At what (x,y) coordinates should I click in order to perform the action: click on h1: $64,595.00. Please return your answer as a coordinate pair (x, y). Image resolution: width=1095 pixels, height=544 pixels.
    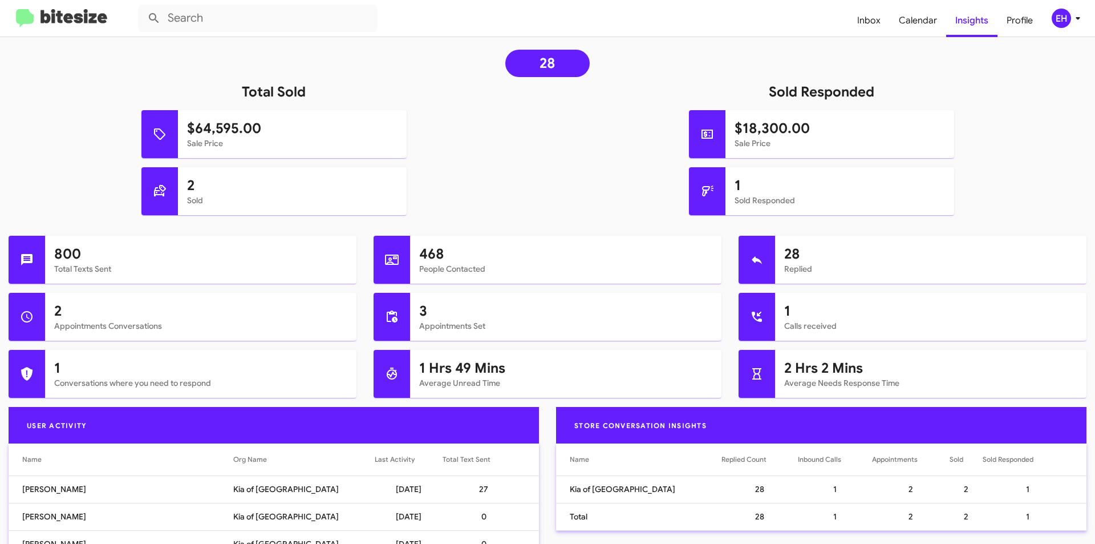
    Looking at the image, I should click on (292, 128).